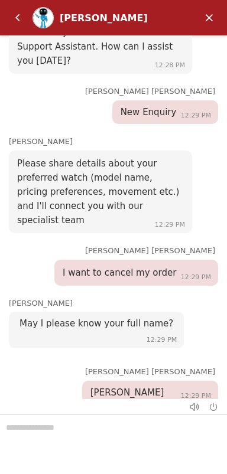  What do you see at coordinates (119, 273) in the screenshot?
I see `span: I want to cancel my order` at bounding box center [119, 273].